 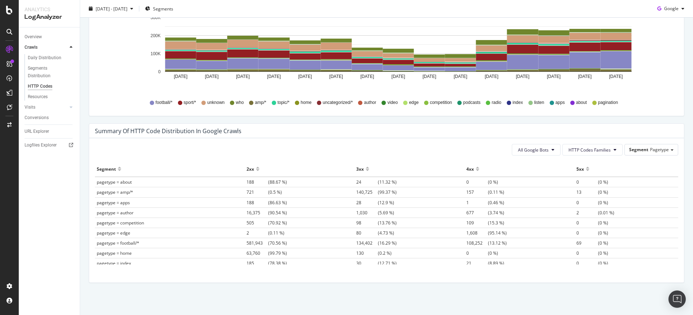 What do you see at coordinates (677, 299) in the screenshot?
I see `div: Open Intercom Messenger` at bounding box center [677, 299].